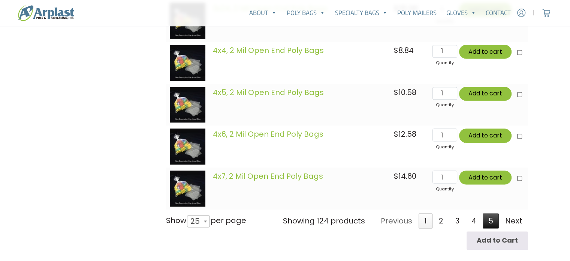 This screenshot has height=261, width=570. I want to click on a: 4x7, 2 Mil Open End Poly Bags, so click(268, 176).